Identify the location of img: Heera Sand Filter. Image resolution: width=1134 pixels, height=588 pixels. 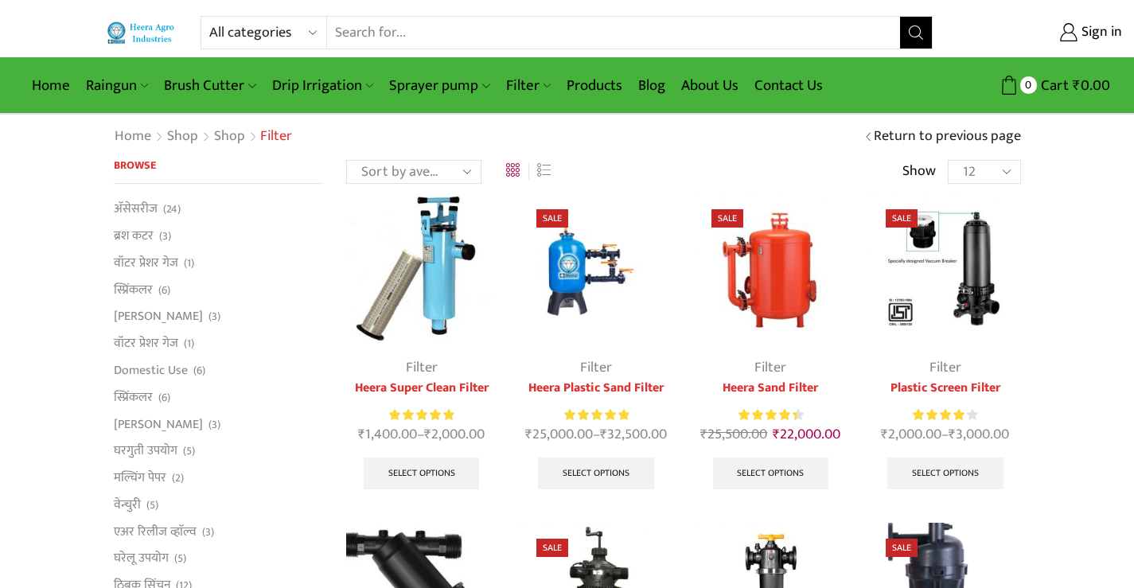
(770, 268).